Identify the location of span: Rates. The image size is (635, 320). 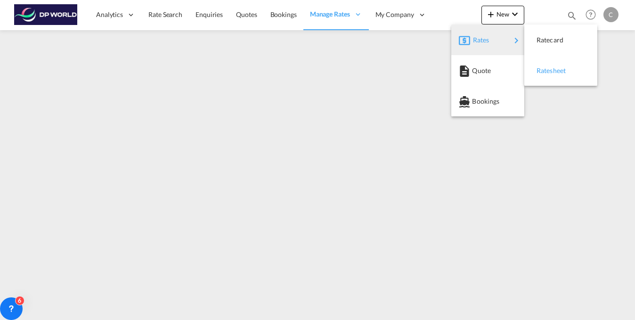
(479, 40).